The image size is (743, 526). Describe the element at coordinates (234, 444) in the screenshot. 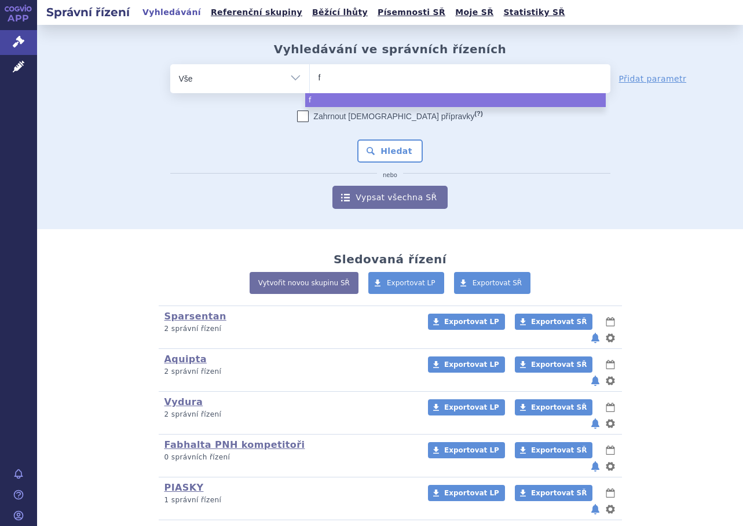

I see `a: Fabhalta PNH kompetitoři` at that location.